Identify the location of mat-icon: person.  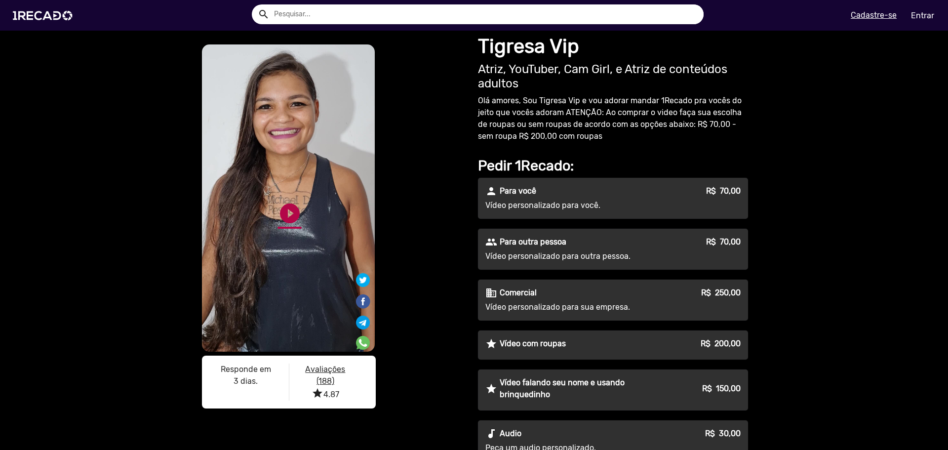
(491, 191).